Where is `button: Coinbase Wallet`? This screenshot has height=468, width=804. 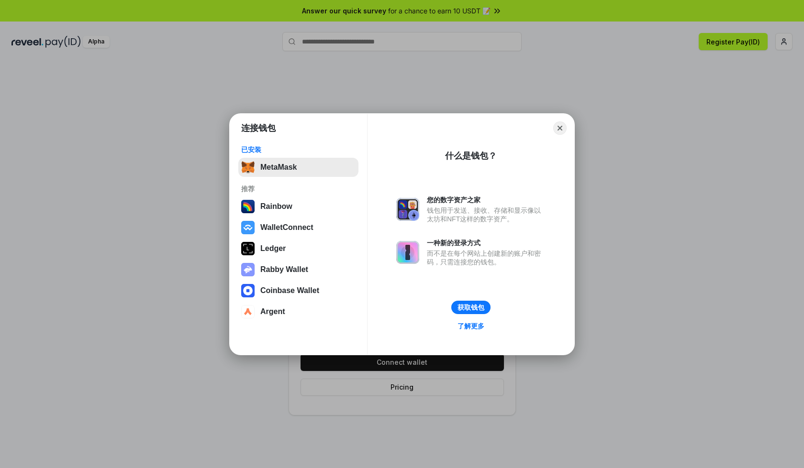 button: Coinbase Wallet is located at coordinates (298, 291).